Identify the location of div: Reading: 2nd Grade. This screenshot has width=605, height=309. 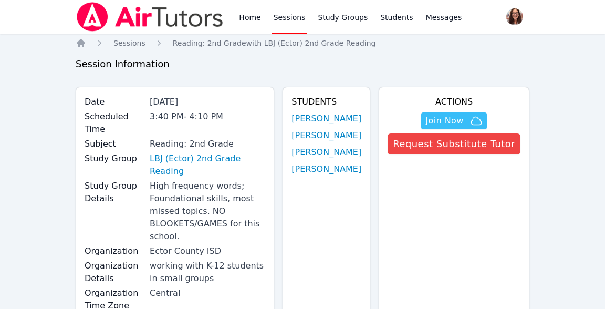
(208, 144).